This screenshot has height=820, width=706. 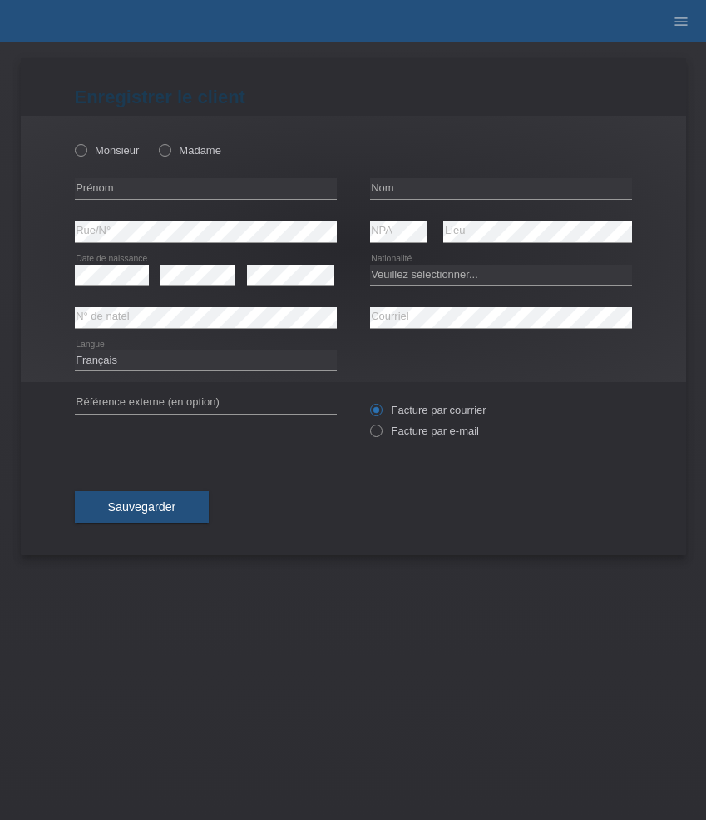 I want to click on label: Monsieur, so click(x=107, y=150).